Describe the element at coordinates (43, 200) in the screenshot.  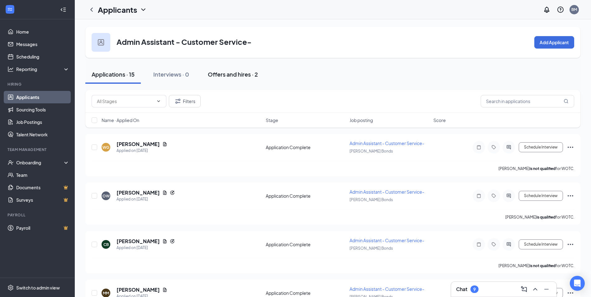
I see `a: SurveysCrown` at that location.